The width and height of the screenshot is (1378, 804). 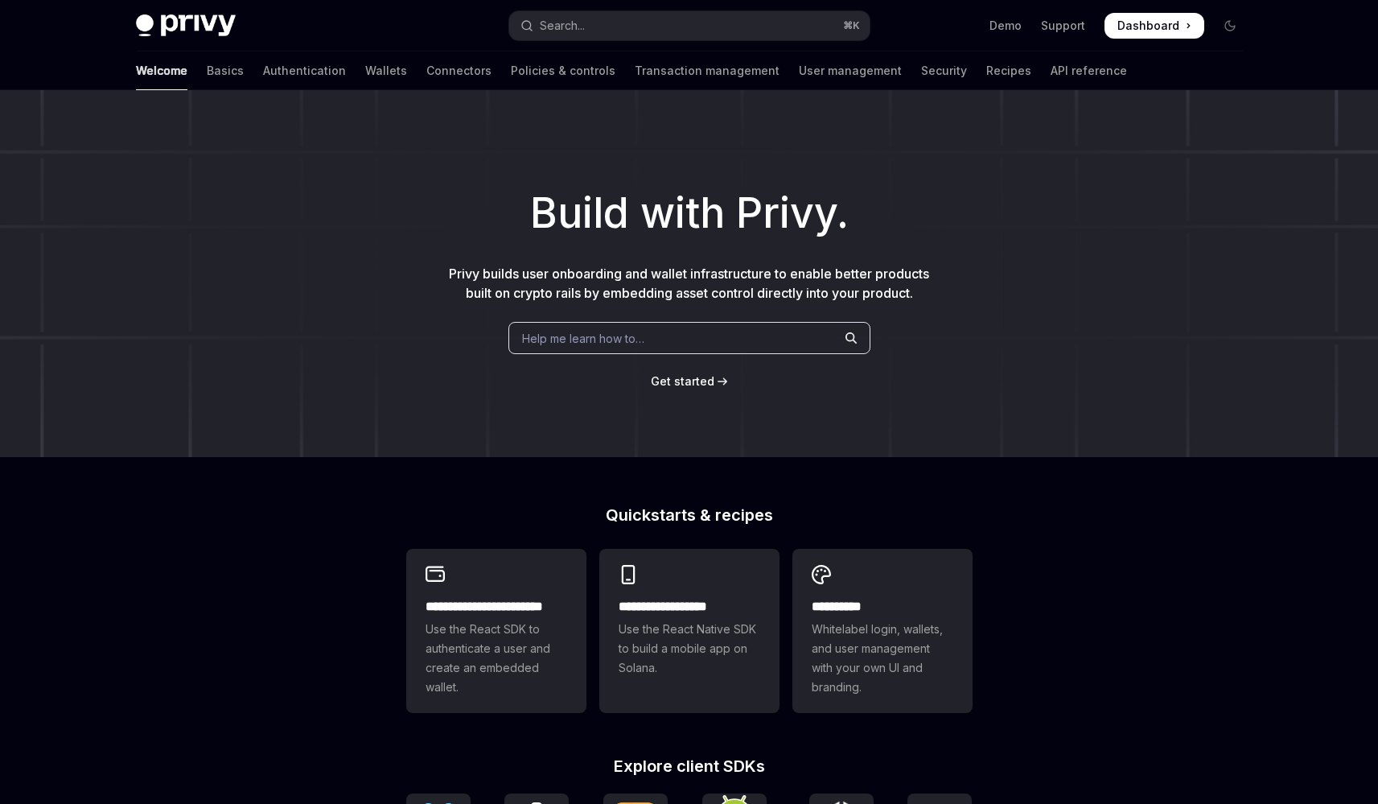 What do you see at coordinates (1148, 26) in the screenshot?
I see `span: Dashboard` at bounding box center [1148, 26].